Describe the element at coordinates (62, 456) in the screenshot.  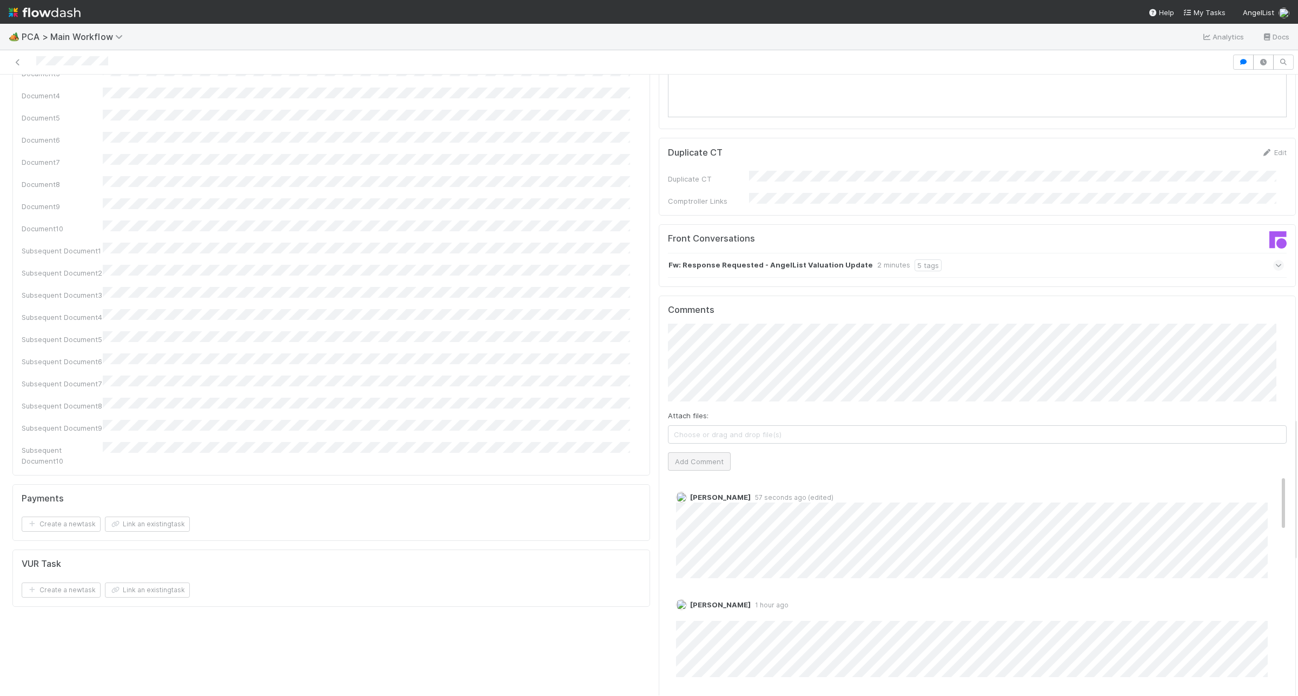
I see `div: Subsequent Document10` at that location.